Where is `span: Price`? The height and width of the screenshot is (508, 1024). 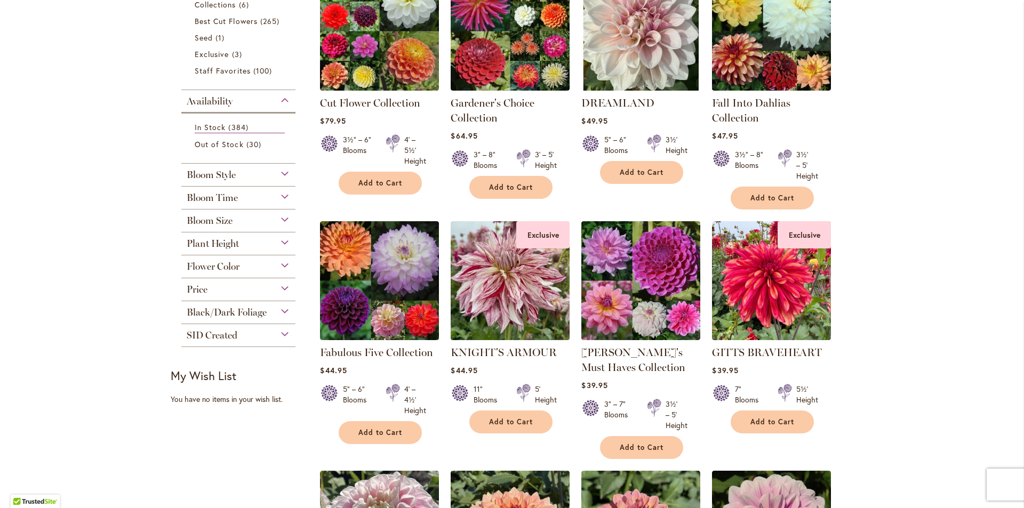
span: Price is located at coordinates (197, 290).